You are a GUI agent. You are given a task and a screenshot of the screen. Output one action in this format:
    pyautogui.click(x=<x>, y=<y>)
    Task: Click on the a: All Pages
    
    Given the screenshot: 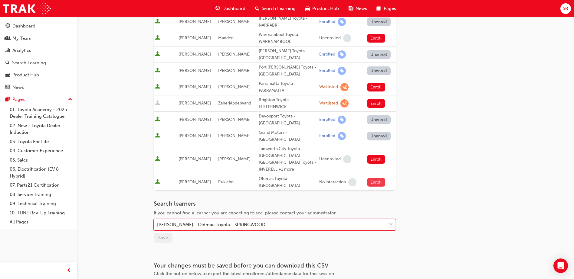 What is the action you would take?
    pyautogui.click(x=41, y=222)
    